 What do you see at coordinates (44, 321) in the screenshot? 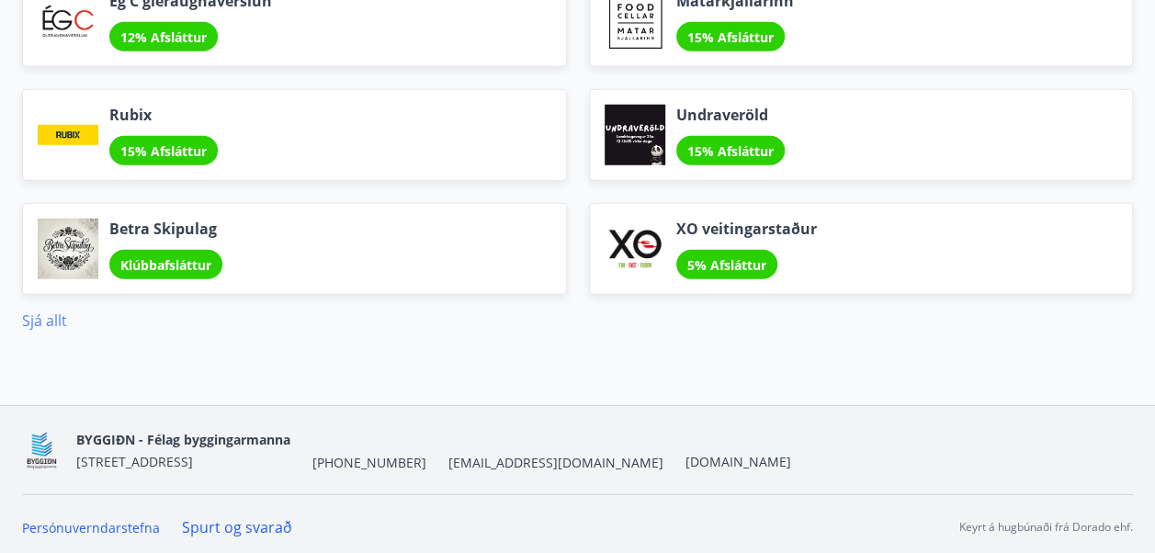
I see `a: Sjá allt` at bounding box center [44, 321].